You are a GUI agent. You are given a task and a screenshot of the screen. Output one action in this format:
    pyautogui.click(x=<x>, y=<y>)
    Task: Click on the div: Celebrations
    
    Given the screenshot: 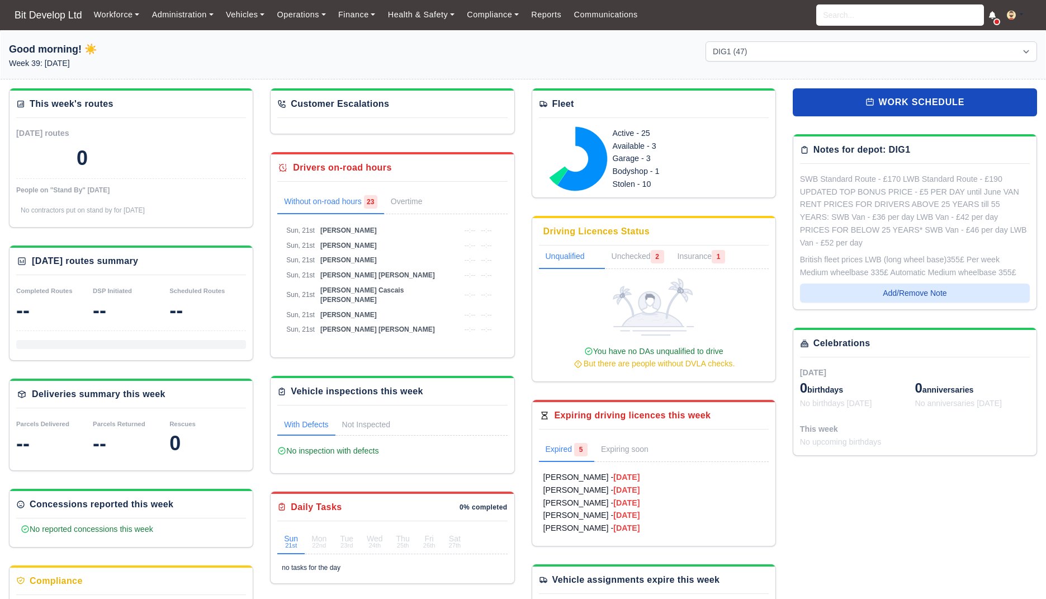 What is the action you would take?
    pyautogui.click(x=842, y=343)
    